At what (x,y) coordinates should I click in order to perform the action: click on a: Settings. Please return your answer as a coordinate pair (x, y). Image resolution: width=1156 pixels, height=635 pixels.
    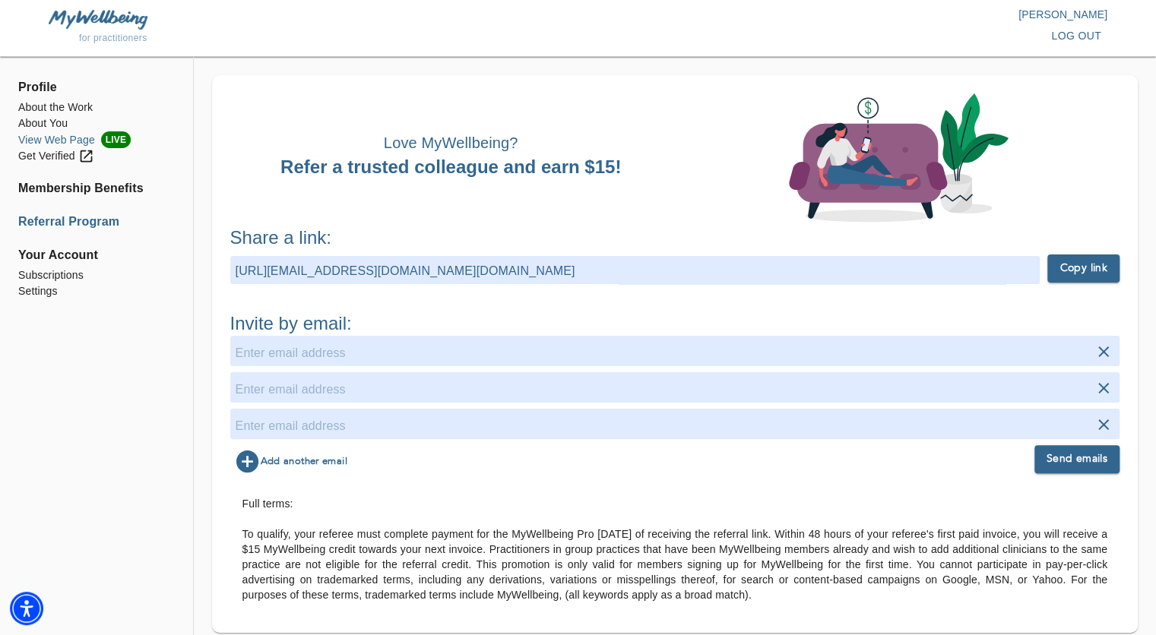
    Looking at the image, I should click on (97, 291).